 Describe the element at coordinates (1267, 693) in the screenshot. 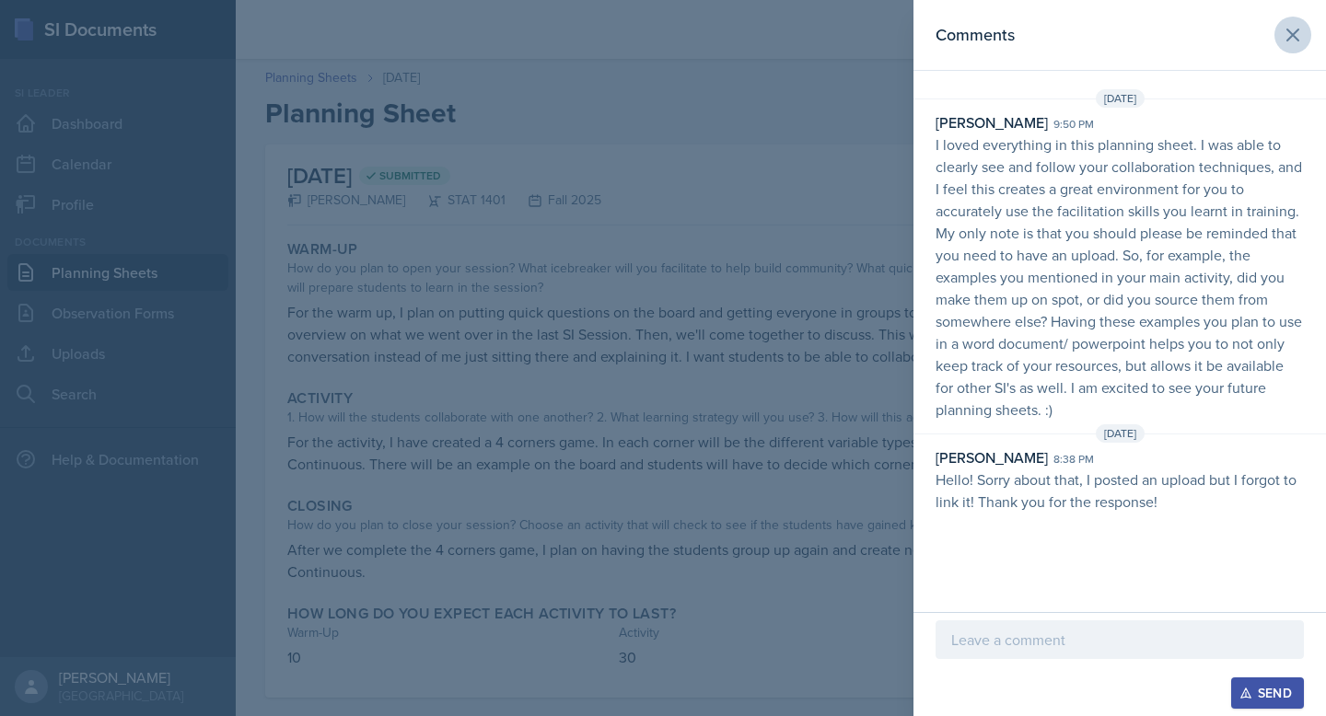

I see `button: Send` at that location.